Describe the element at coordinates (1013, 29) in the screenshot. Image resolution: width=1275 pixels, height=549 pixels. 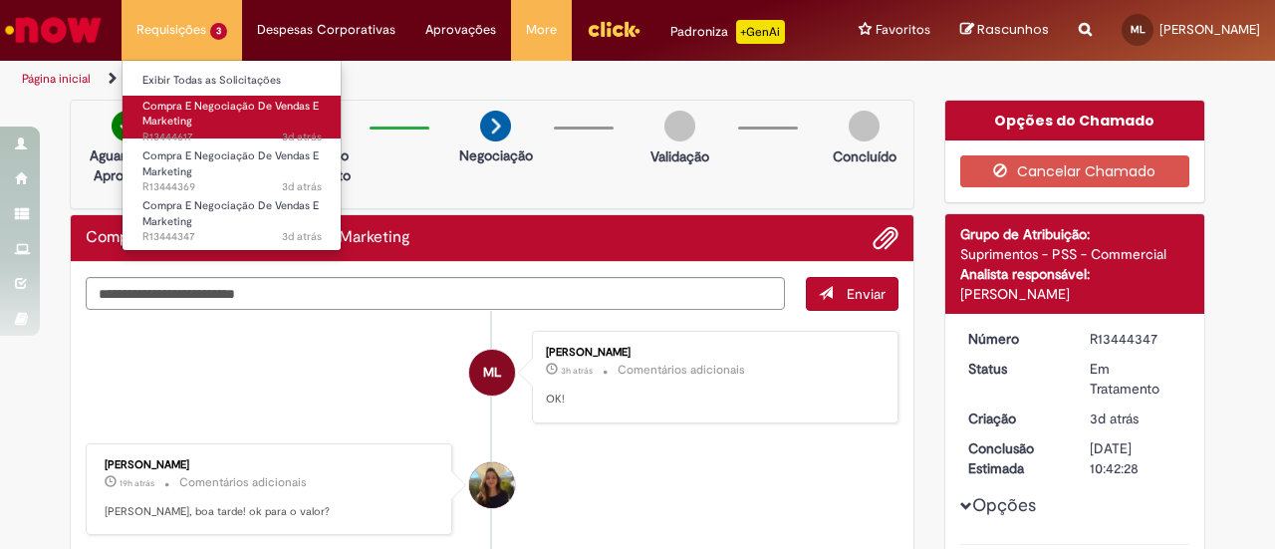
I see `span: Rascunhos` at that location.